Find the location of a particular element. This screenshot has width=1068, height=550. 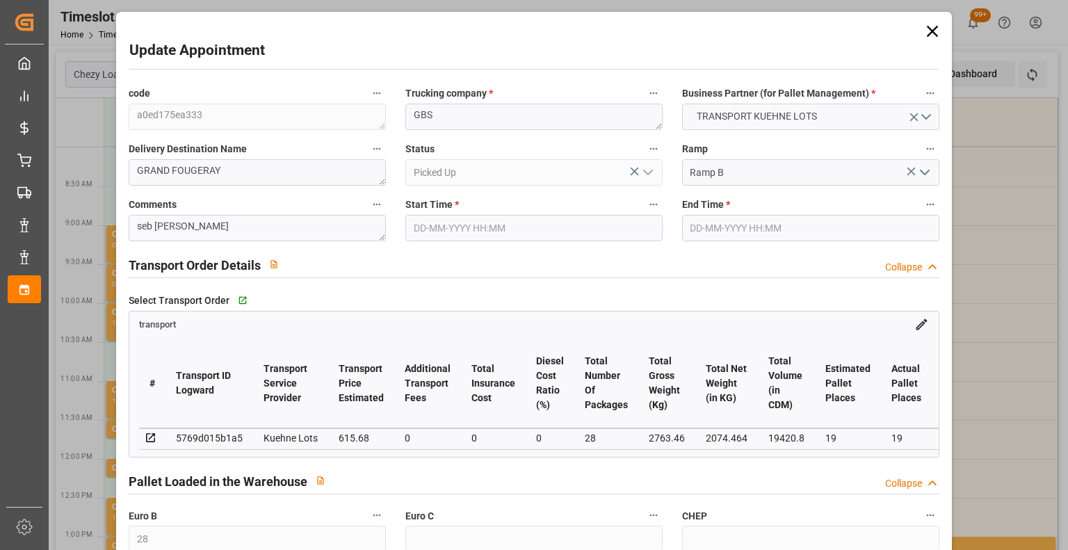

button: Delivery Destination Name is located at coordinates (377, 149).